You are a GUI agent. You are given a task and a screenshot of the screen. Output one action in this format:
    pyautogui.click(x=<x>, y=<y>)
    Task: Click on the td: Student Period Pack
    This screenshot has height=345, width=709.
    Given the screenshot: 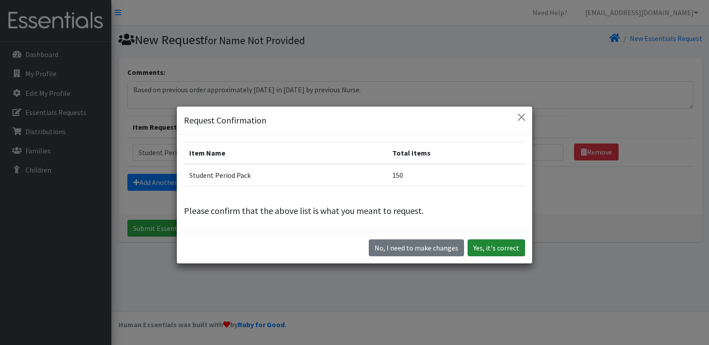 What is the action you would take?
    pyautogui.click(x=286, y=175)
    